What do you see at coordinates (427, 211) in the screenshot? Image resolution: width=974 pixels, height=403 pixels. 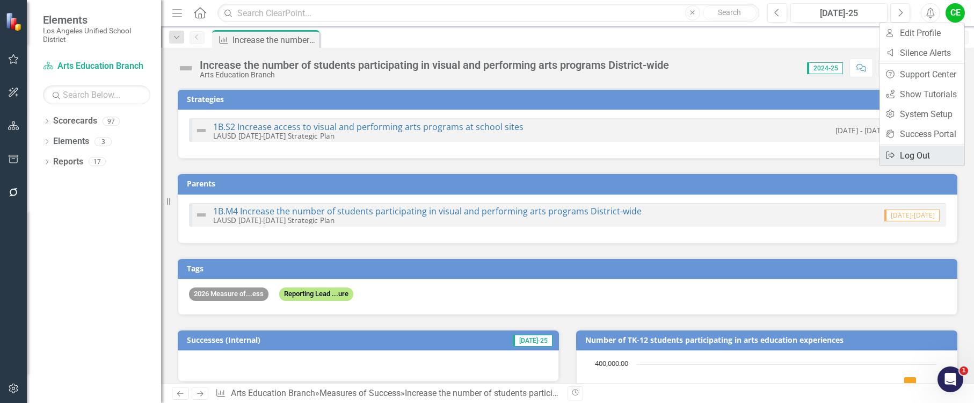 I see `a: 1B.M4 Increase the number of students participating in visual and performing arts programs Distri...` at bounding box center [427, 211].